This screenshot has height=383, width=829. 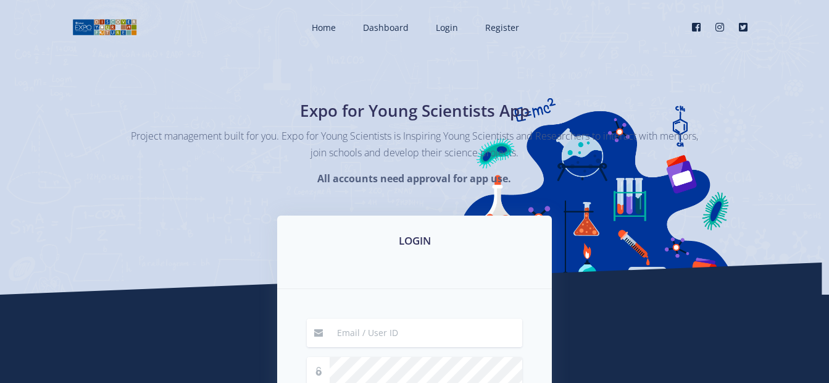 What do you see at coordinates (322, 27) in the screenshot?
I see `a: Home` at bounding box center [322, 27].